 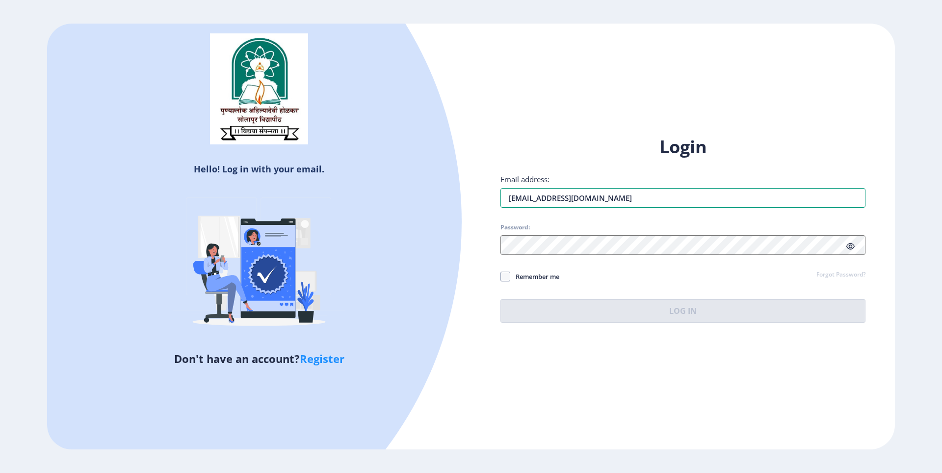 I want to click on label: Password:, so click(x=515, y=227).